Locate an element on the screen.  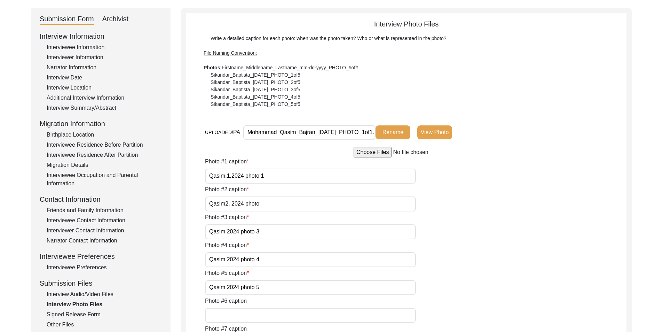
div: Signed Release Form is located at coordinates (104, 314).